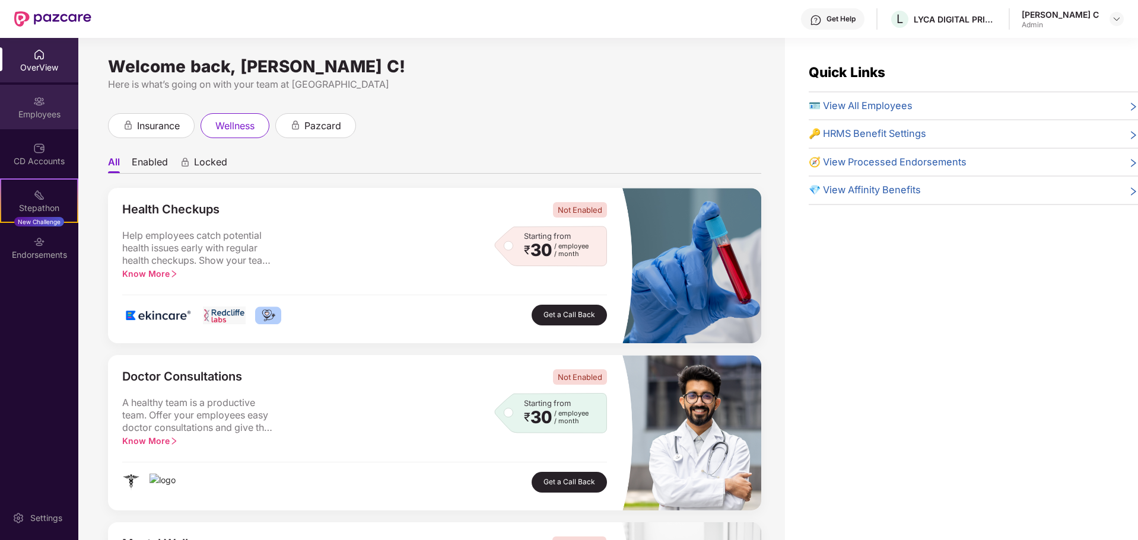 The image size is (1138, 540). Describe the element at coordinates (149, 164) in the screenshot. I see `li: Enabled` at that location.